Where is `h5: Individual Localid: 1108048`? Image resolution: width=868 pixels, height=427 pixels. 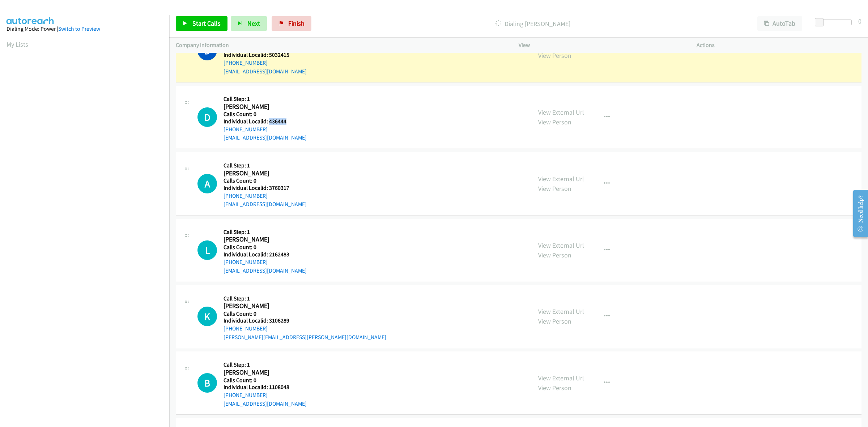 h5: Individual Localid: 1108048 is located at coordinates (265, 387).